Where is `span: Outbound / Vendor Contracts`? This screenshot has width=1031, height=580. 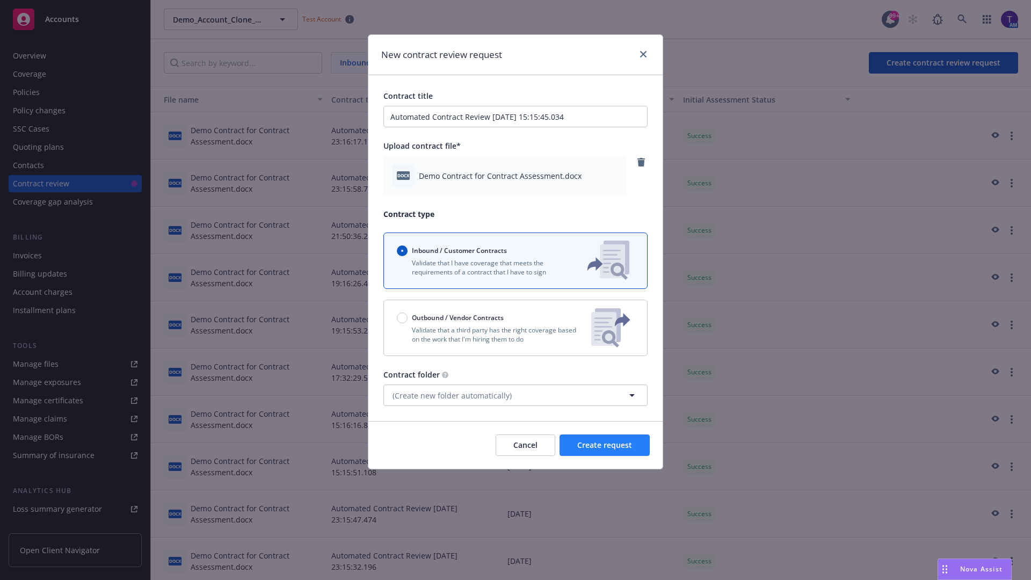
span: Outbound / Vendor Contracts is located at coordinates (457, 317).